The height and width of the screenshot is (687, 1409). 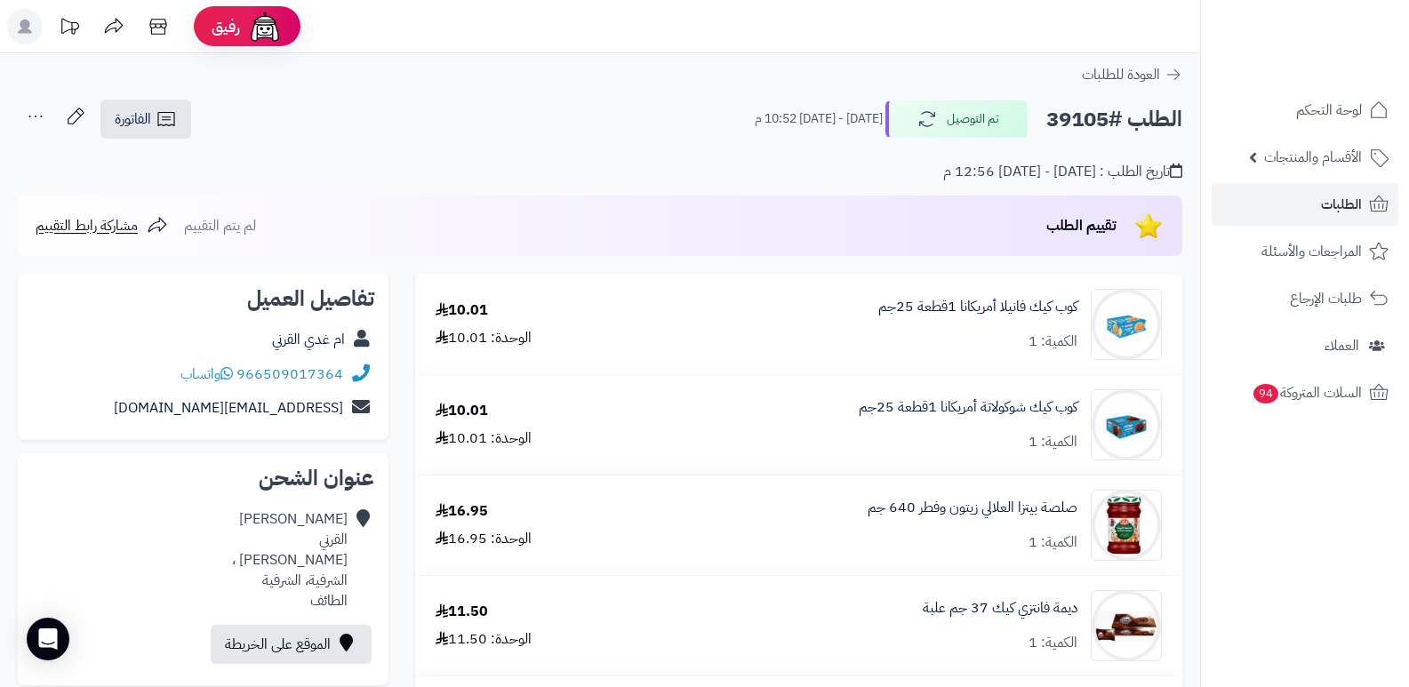 What do you see at coordinates (1266, 394) in the screenshot?
I see `span: 94` at bounding box center [1266, 394].